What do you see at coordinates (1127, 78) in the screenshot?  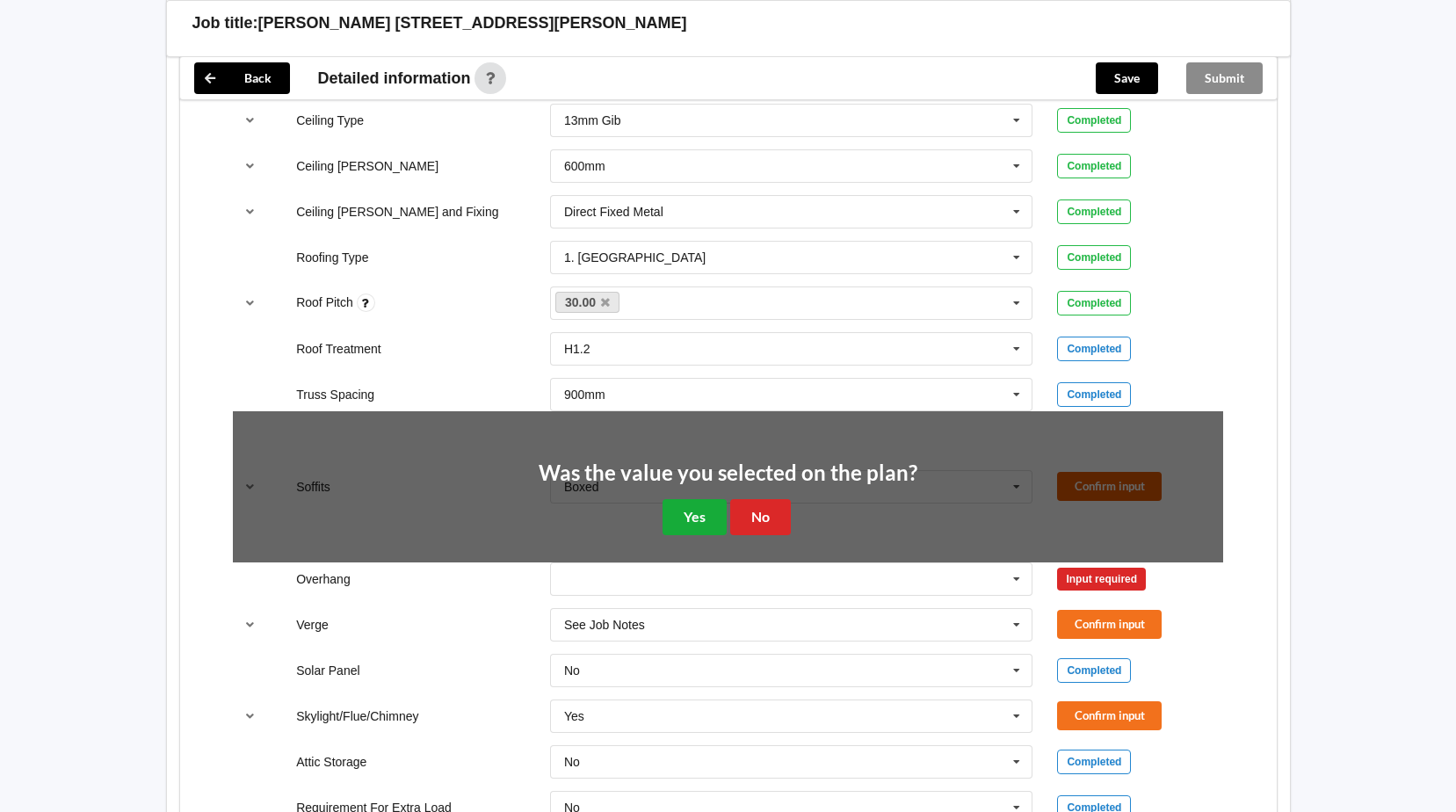 I see `button: Save` at bounding box center [1127, 78].